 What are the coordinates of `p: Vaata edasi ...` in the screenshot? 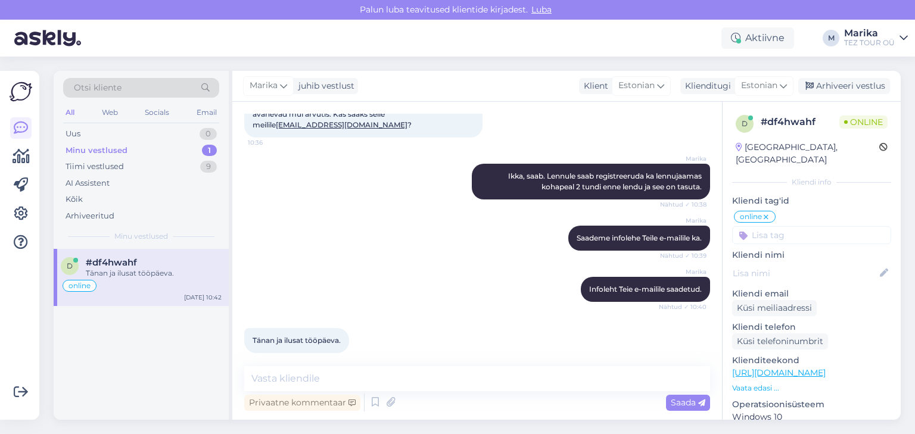 It's located at (811, 388).